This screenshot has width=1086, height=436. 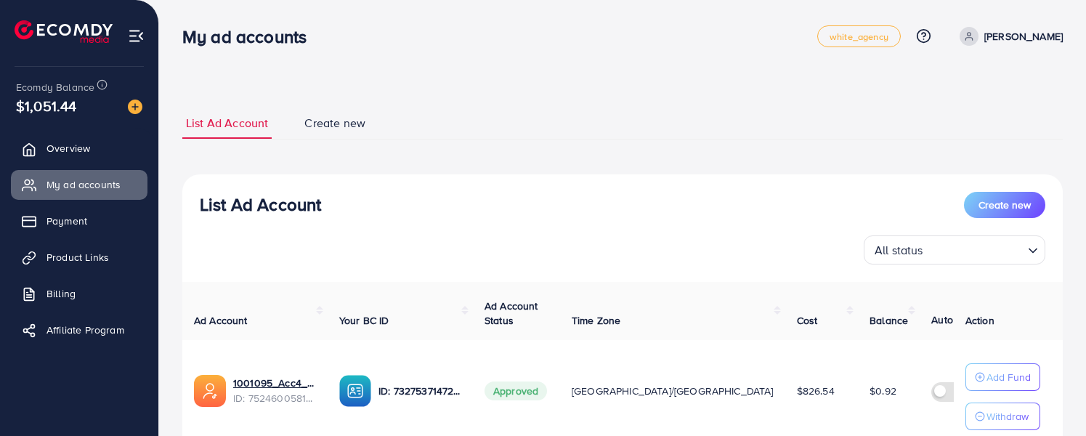 What do you see at coordinates (221, 320) in the screenshot?
I see `span: Ad Account` at bounding box center [221, 320].